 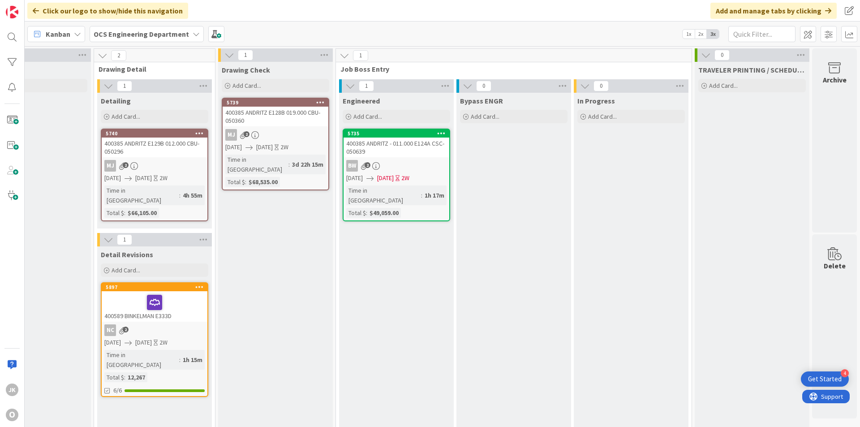 I want to click on div: 400385 ANDRITZ E129B 012.000 CBU- 050296, so click(x=155, y=147).